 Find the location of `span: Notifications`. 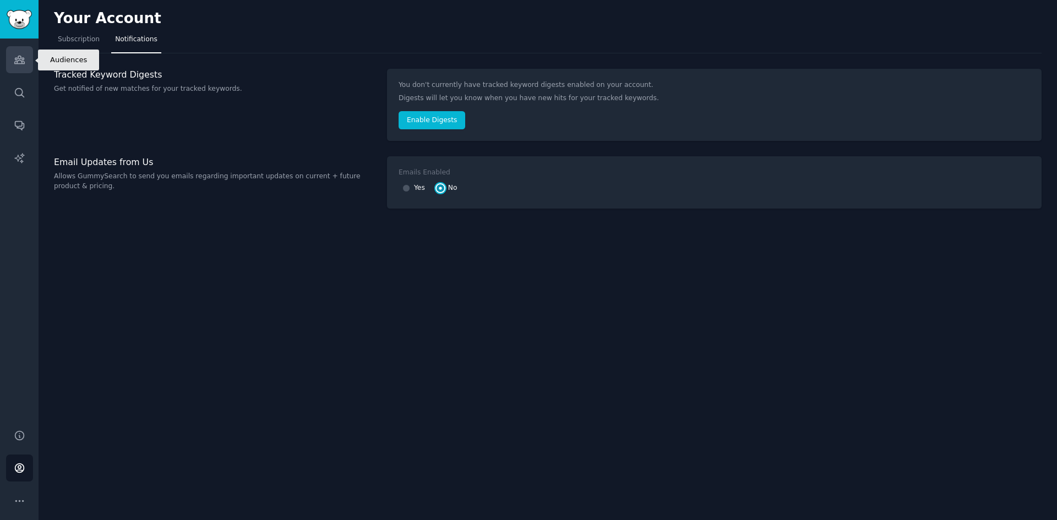

span: Notifications is located at coordinates (136, 40).